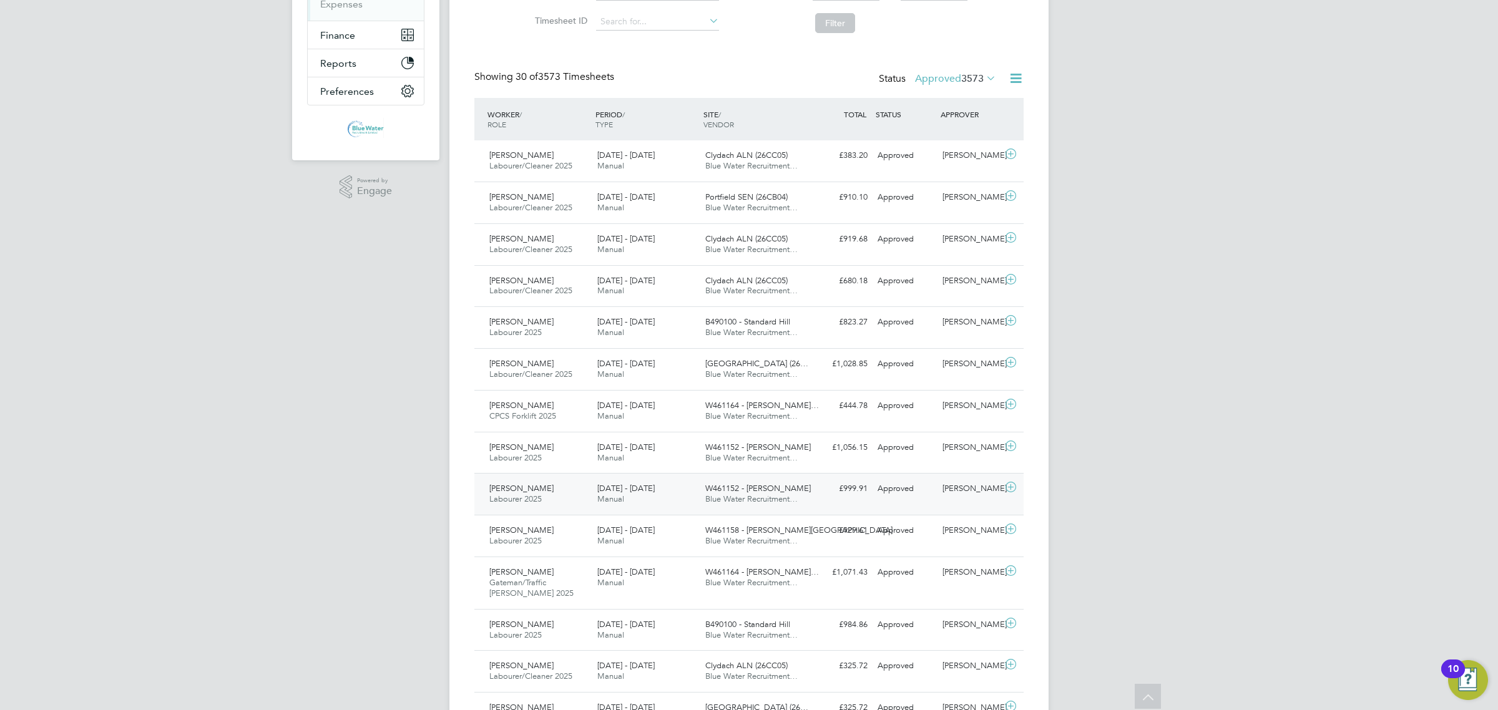 This screenshot has width=1498, height=710. Describe the element at coordinates (840, 489) in the screenshot. I see `div: £999.91` at that location.